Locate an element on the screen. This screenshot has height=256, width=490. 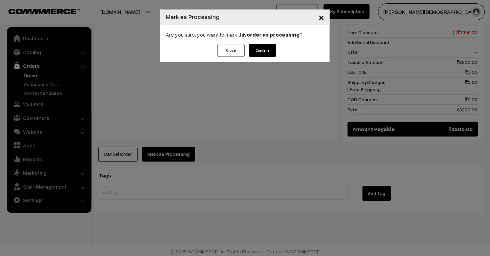
button: Confirm is located at coordinates (263, 50).